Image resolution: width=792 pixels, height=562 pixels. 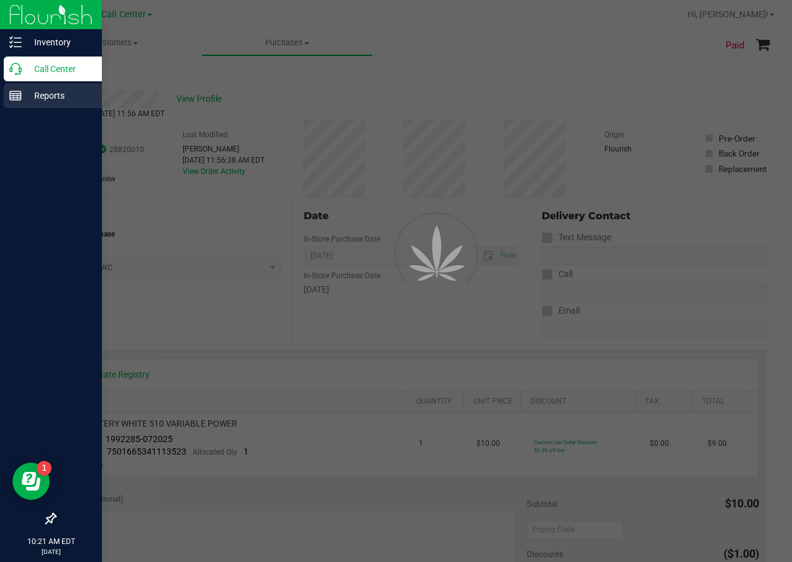 I want to click on p: 10:21 AM EDT, so click(x=51, y=542).